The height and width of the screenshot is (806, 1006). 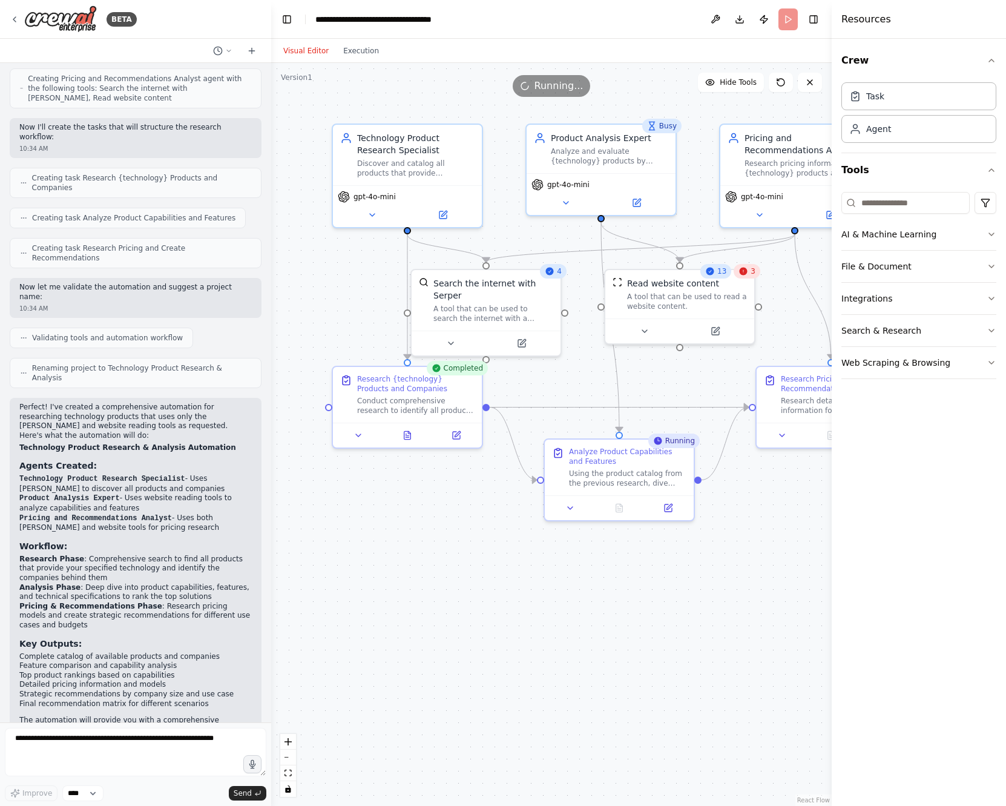 I want to click on div: Research detailed pricing information for all {technology} products identified in the previous an..., so click(x=840, y=406).